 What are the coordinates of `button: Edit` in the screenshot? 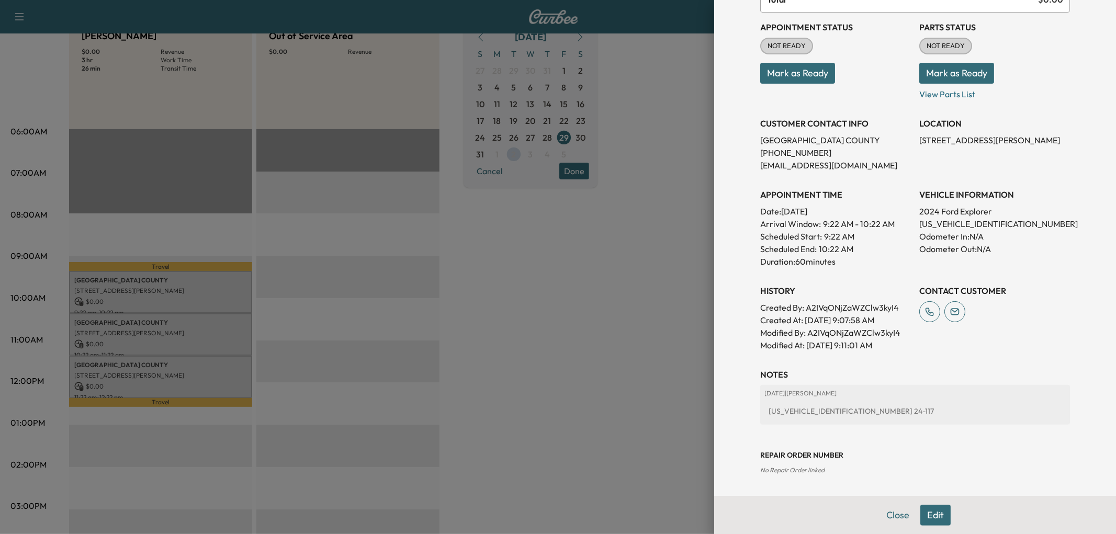 It's located at (935, 515).